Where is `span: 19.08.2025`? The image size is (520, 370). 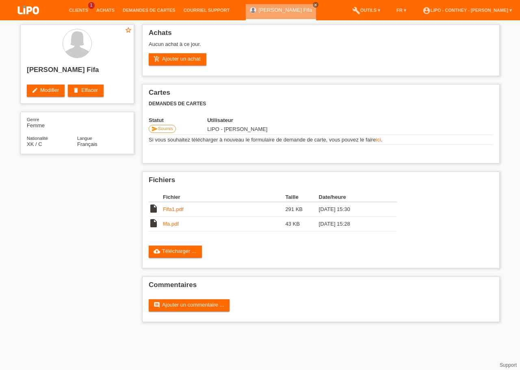
span: 19.08.2025 is located at coordinates (237, 129).